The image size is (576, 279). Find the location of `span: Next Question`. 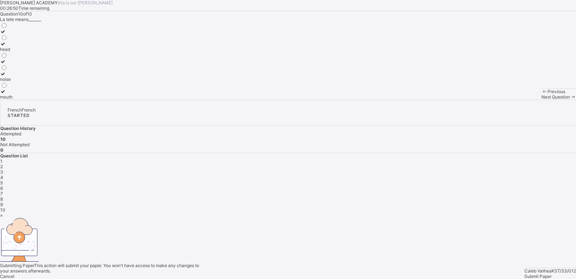

span: Next Question is located at coordinates (556, 97).